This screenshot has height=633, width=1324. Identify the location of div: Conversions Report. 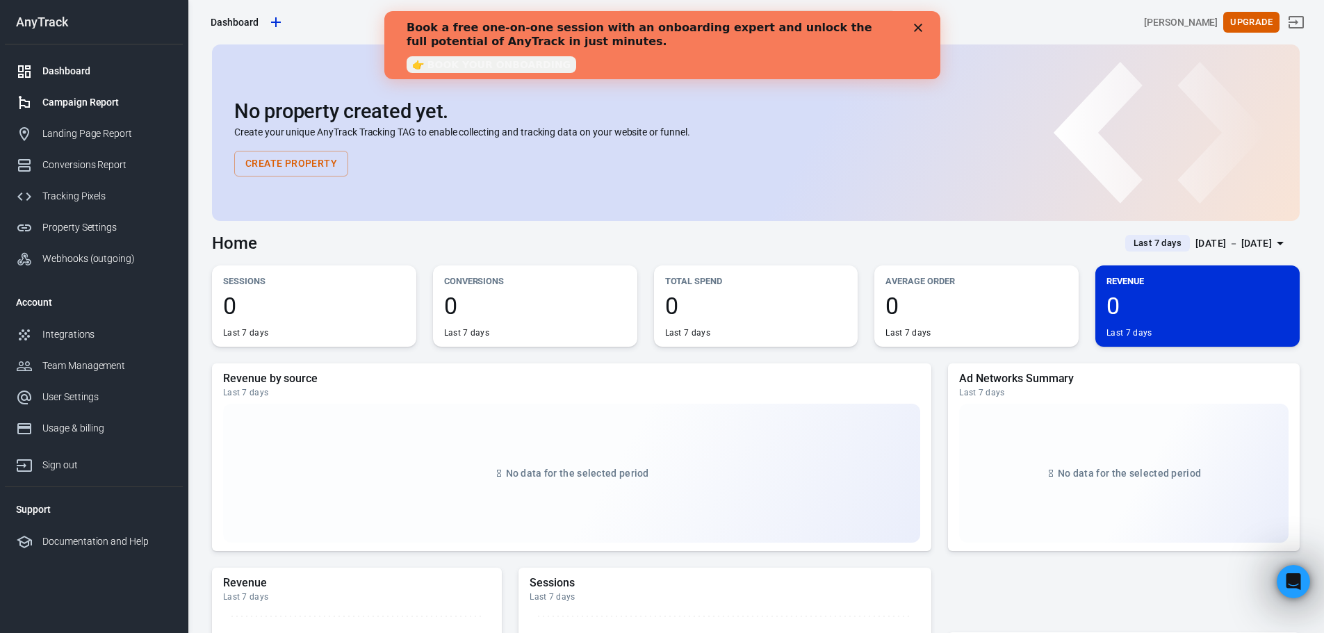
(107, 165).